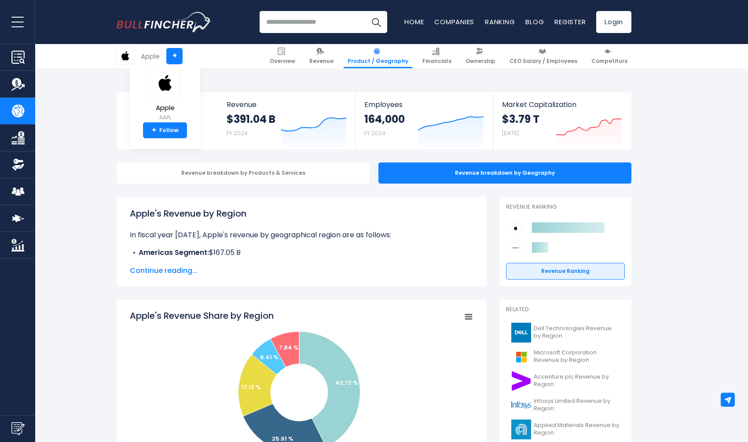 The width and height of the screenshot is (748, 442). What do you see at coordinates (424, 121) in the screenshot?
I see `a: Employees 164,000 FY 2024` at bounding box center [424, 121].